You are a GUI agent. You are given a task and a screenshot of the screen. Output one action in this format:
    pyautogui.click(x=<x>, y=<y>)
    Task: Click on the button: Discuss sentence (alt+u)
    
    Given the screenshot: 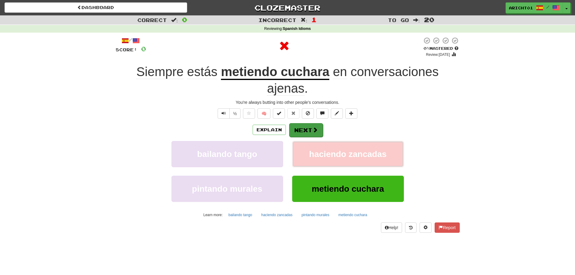 What is the action you would take?
    pyautogui.click(x=322, y=114)
    